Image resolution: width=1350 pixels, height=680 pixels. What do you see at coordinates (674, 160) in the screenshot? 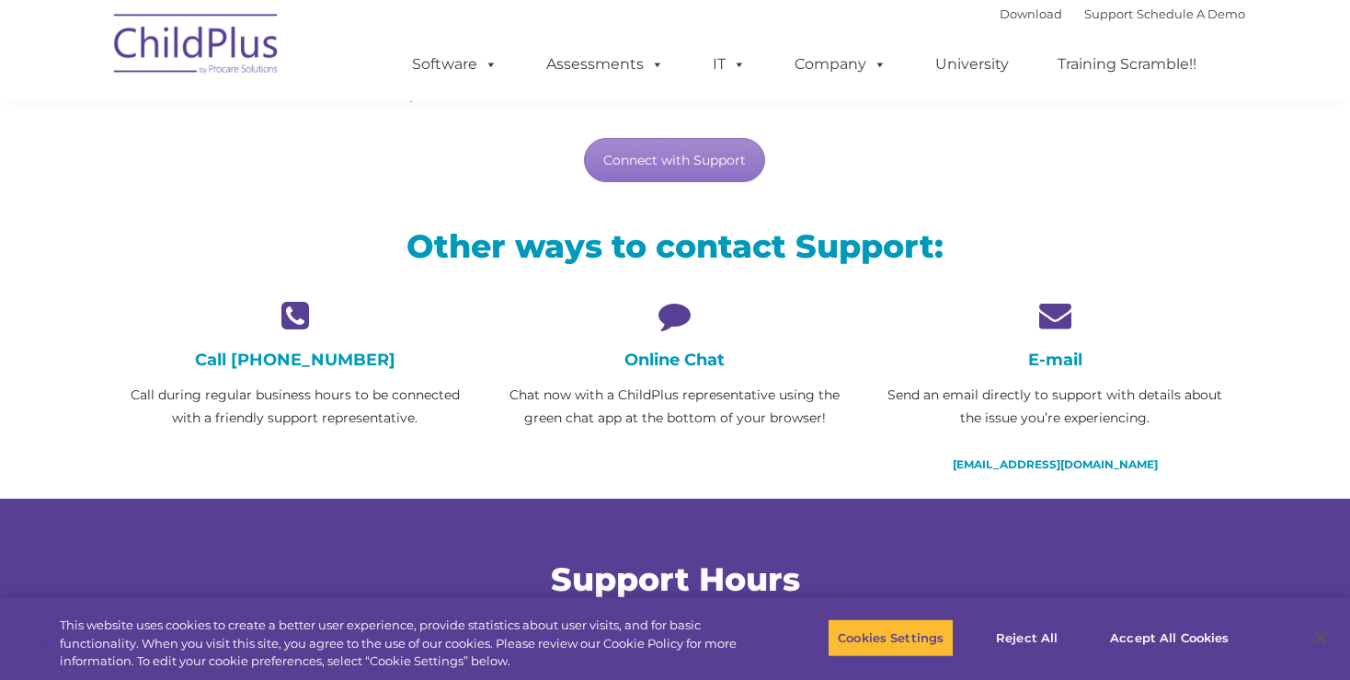
I see `a: Connect with Support` at bounding box center [674, 160].